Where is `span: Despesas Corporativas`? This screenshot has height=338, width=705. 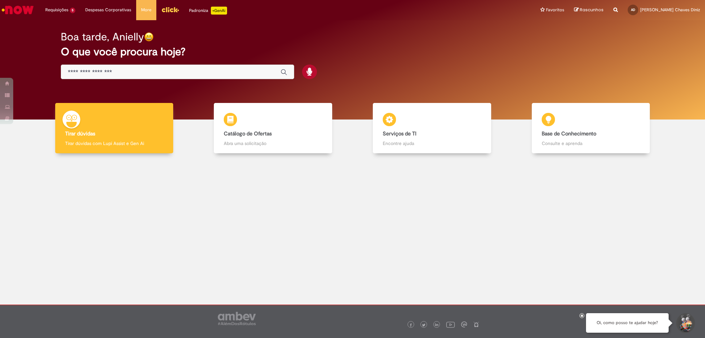
span: Despesas Corporativas is located at coordinates (108, 10).